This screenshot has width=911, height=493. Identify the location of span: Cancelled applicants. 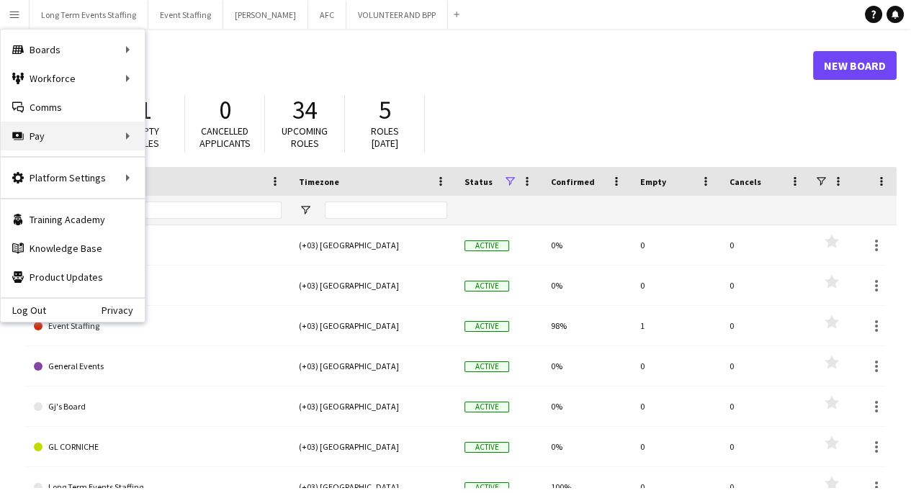
(225, 137).